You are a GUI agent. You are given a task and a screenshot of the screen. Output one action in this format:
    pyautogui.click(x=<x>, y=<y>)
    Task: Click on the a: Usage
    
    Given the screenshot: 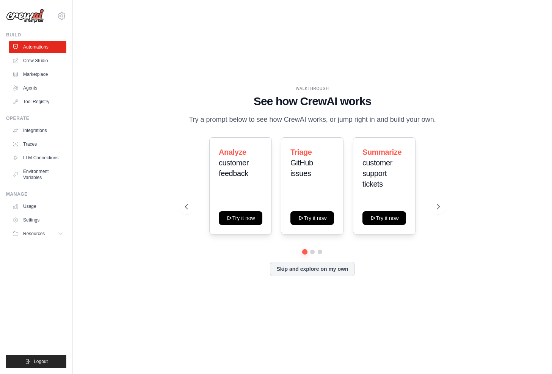 What is the action you would take?
    pyautogui.click(x=38, y=206)
    